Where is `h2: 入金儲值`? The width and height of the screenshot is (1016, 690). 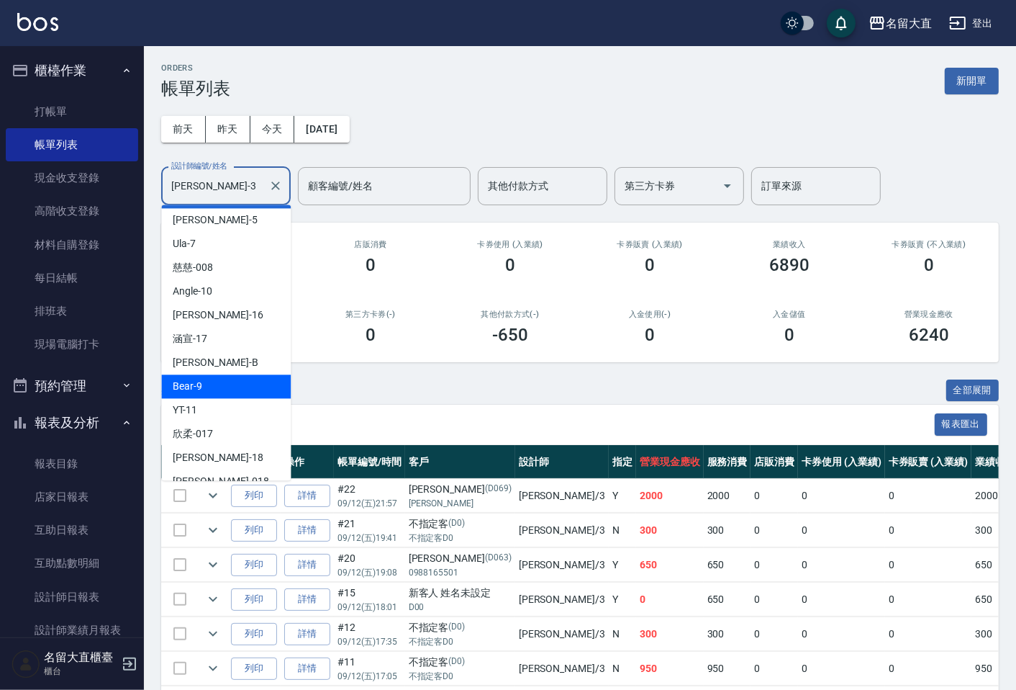 h2: 入金儲值 is located at coordinates (790, 314).